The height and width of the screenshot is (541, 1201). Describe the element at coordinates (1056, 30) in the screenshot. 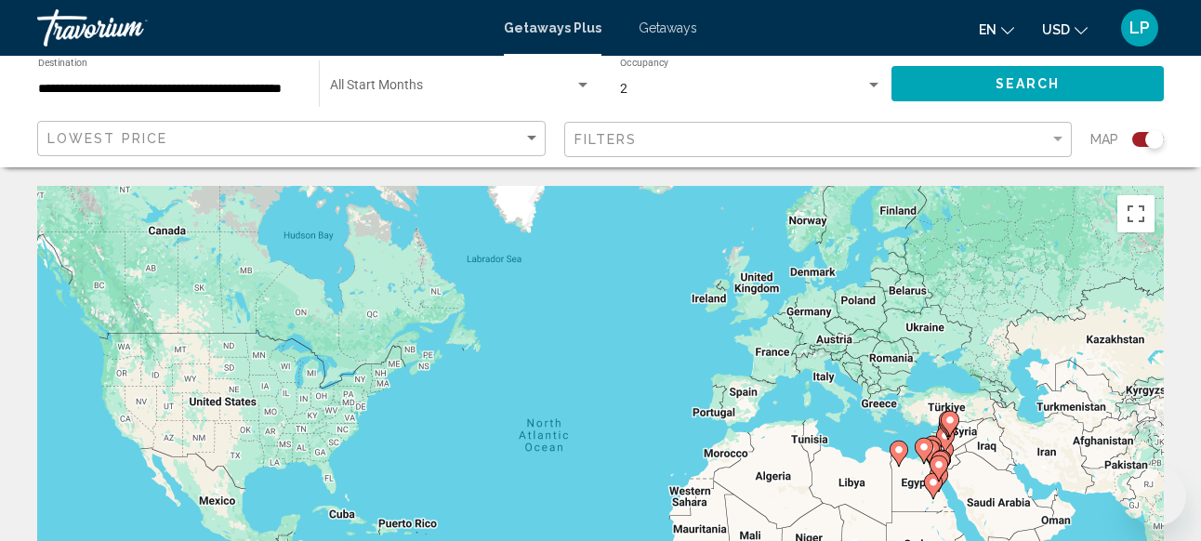

I see `span: USD` at that location.